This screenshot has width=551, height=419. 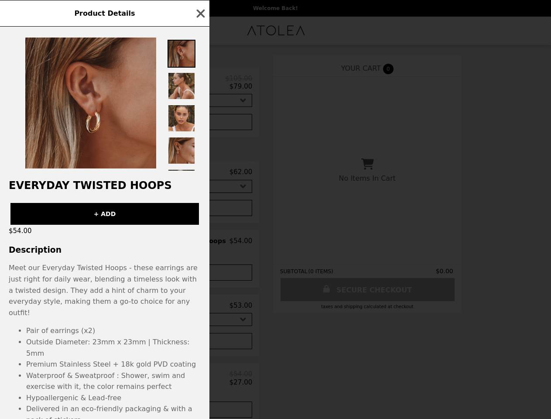 I want to click on li: Pair of earrings (x2), so click(x=114, y=331).